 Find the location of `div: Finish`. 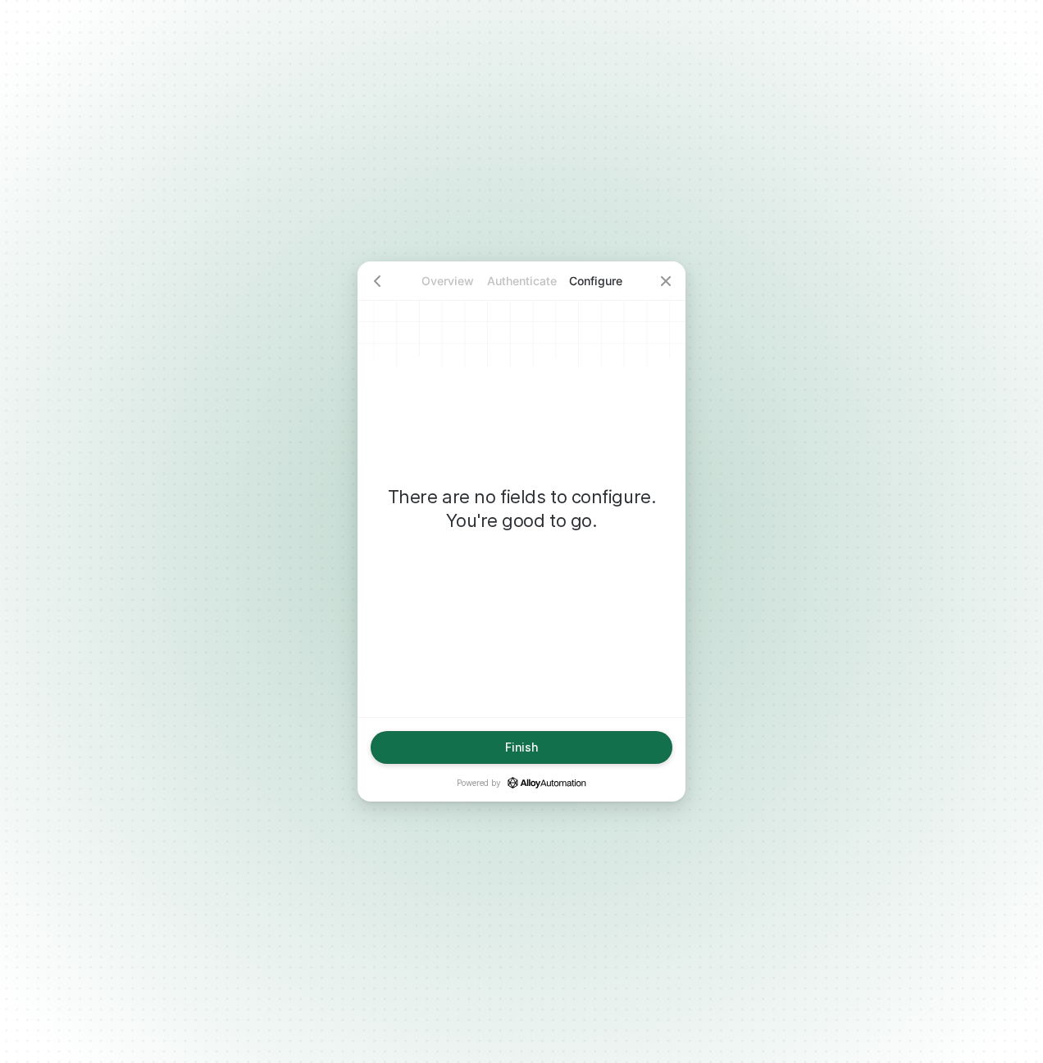

div: Finish is located at coordinates (521, 748).